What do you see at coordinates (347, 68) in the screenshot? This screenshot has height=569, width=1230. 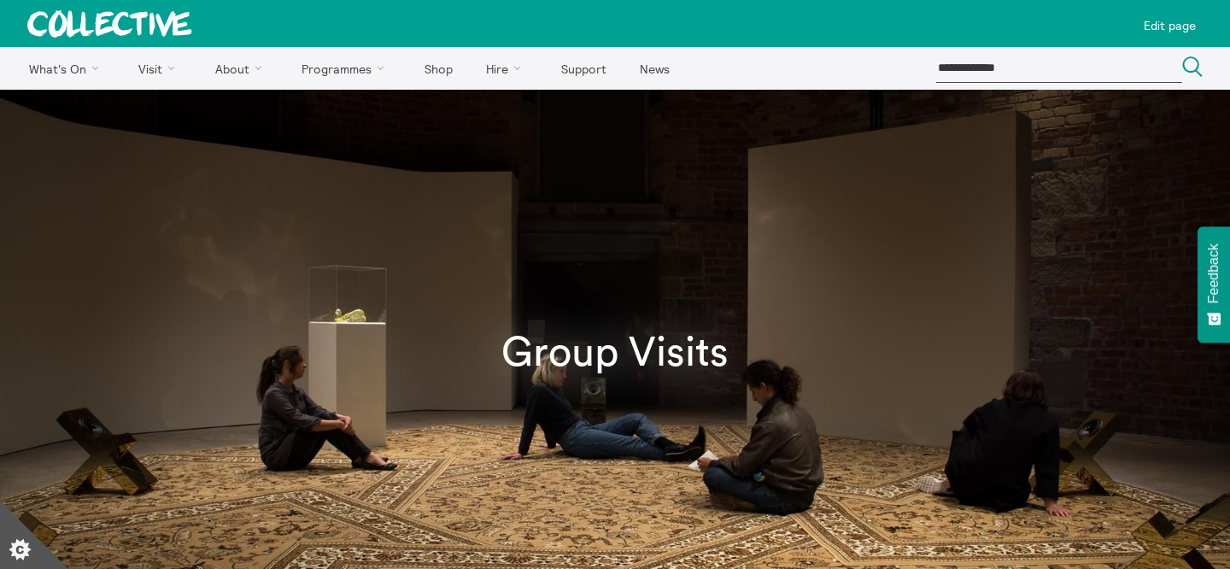 I see `a: Programmes` at bounding box center [347, 68].